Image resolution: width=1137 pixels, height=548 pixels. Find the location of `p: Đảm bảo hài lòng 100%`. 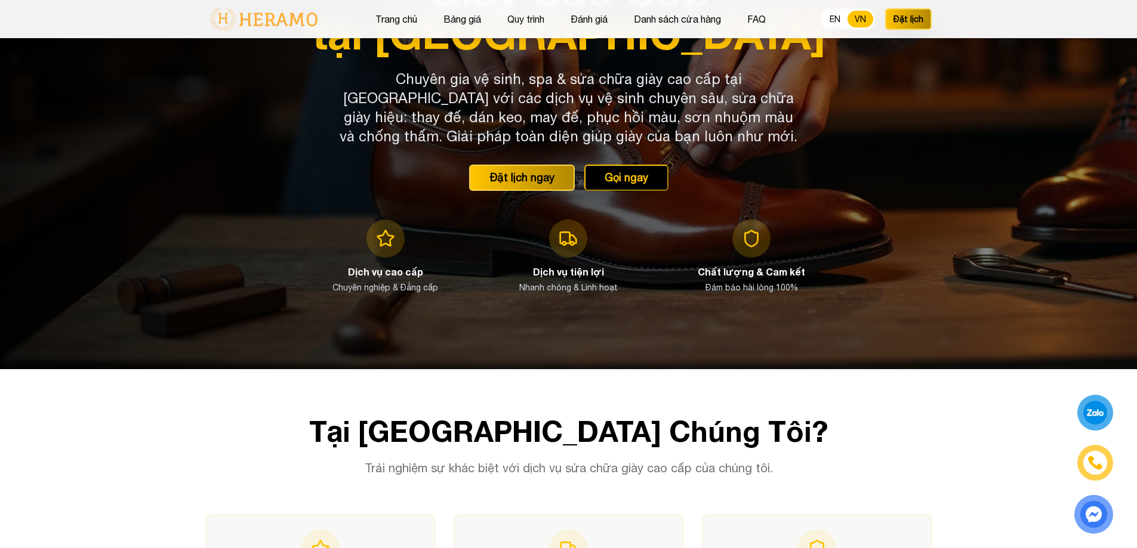

p: Đảm bảo hài lòng 100% is located at coordinates (751, 288).